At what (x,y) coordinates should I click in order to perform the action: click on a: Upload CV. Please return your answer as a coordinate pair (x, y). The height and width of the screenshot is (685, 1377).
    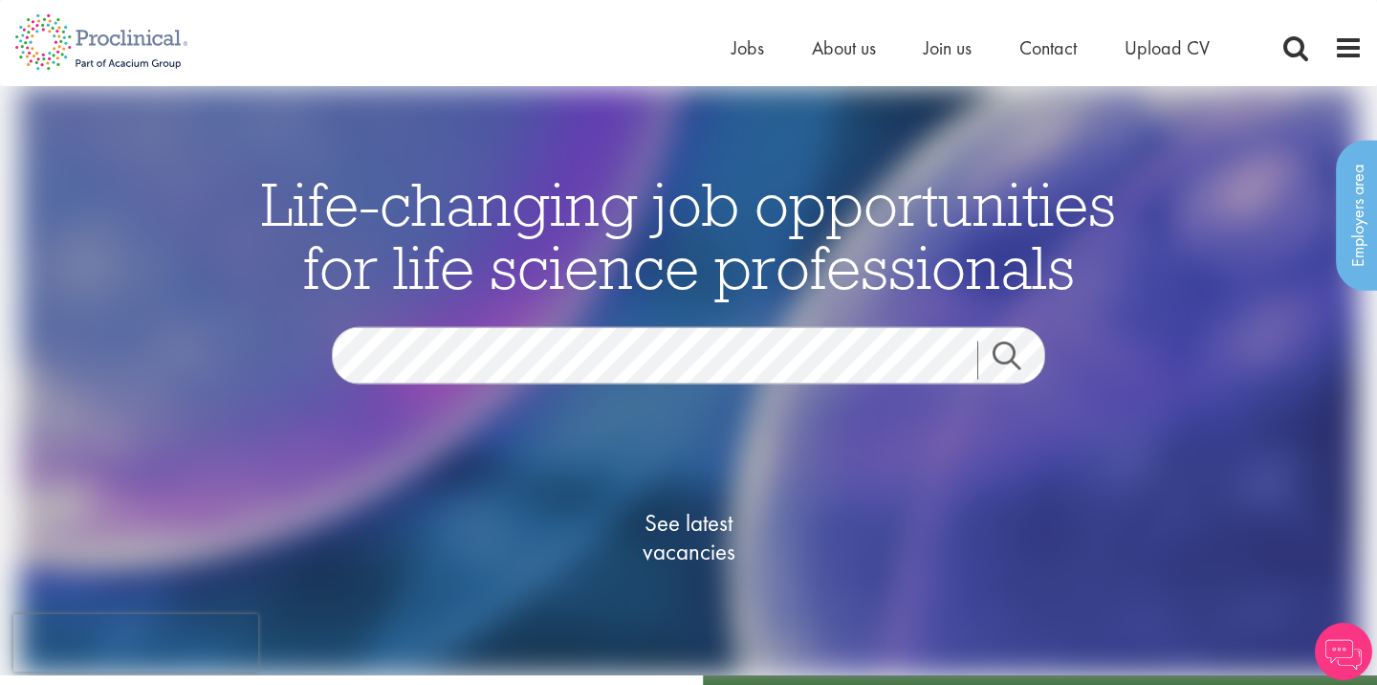
    Looking at the image, I should click on (1167, 48).